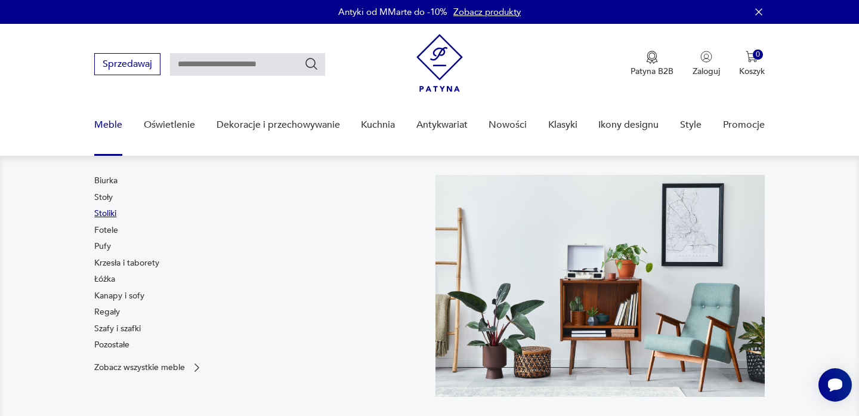  Describe the element at coordinates (706, 64) in the screenshot. I see `button: Zaloguj` at that location.